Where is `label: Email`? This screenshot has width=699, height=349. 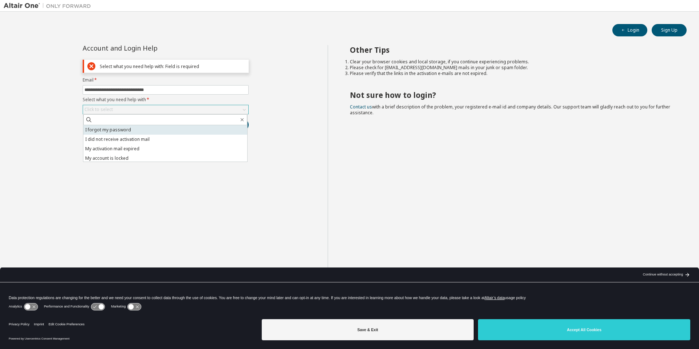 label: Email is located at coordinates (166, 80).